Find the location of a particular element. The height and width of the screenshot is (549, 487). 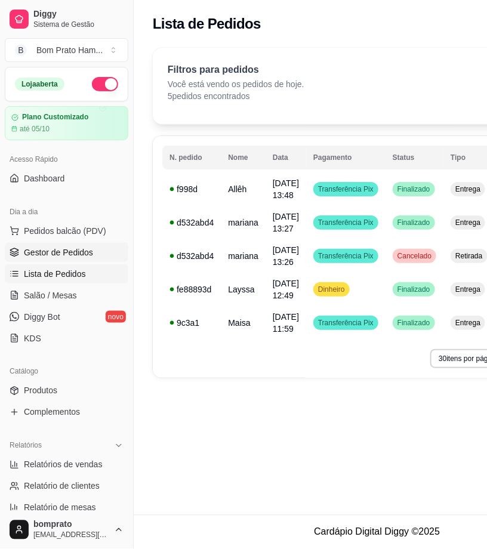

article: até 05/10 is located at coordinates (35, 129).